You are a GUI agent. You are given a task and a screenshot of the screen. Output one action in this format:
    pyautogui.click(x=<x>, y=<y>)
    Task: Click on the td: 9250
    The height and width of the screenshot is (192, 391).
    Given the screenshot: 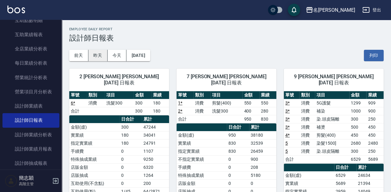 What is the action you would take?
    pyautogui.click(x=155, y=159)
    